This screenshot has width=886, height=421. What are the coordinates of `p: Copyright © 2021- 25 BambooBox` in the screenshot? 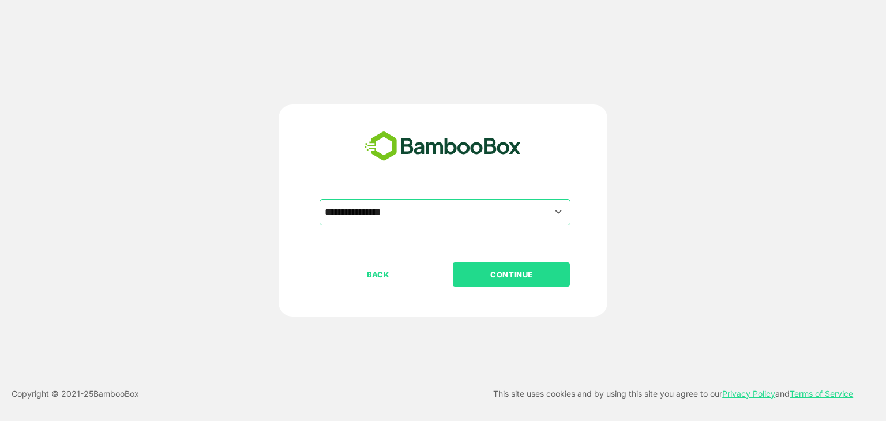 It's located at (75, 394).